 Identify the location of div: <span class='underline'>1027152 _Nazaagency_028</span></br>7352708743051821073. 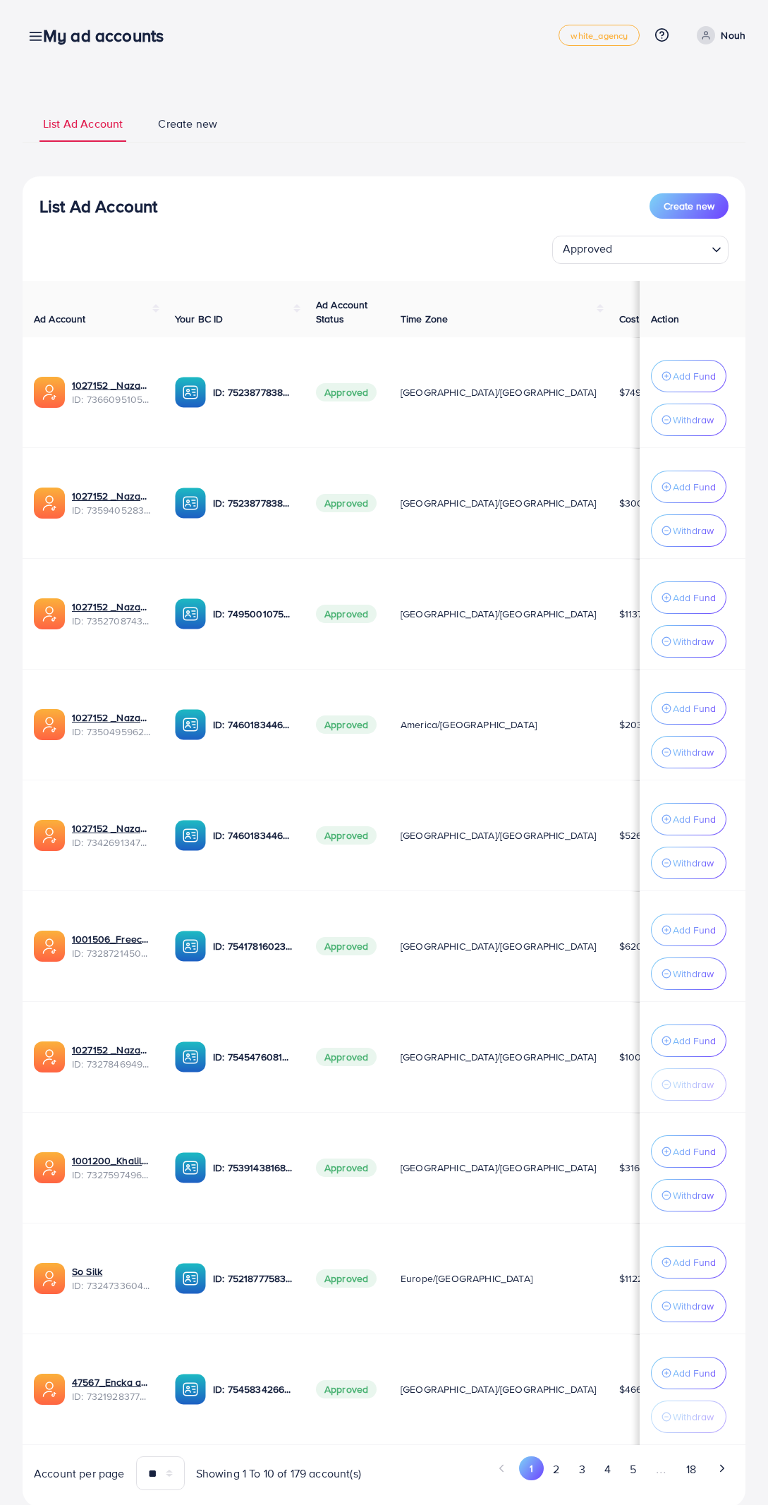
(112, 614).